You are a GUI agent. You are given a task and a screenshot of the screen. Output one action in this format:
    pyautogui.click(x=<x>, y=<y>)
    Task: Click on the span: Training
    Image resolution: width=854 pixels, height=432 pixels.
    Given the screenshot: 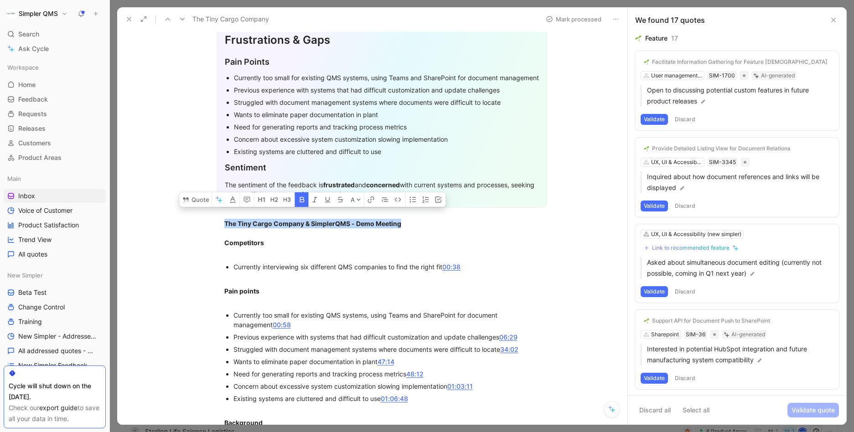 What is the action you would take?
    pyautogui.click(x=30, y=322)
    